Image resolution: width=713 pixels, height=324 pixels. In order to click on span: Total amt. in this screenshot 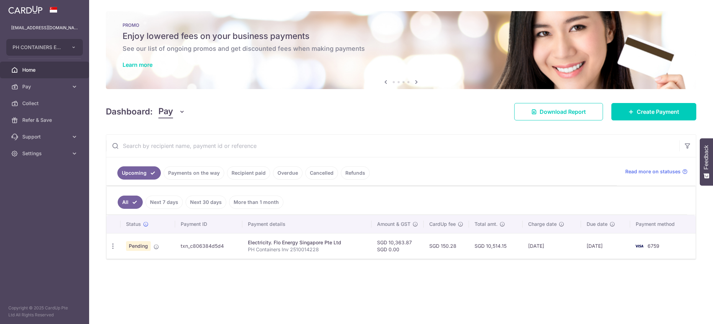, I will do `click(486, 224)`.